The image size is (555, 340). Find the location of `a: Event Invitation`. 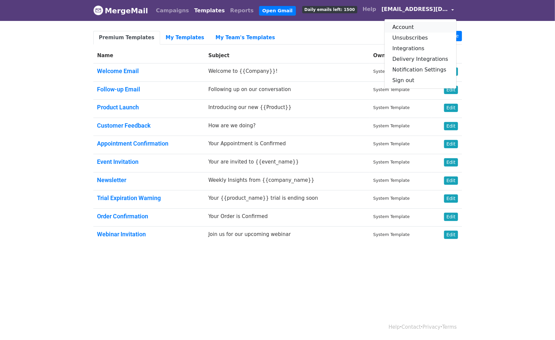

a: Event Invitation is located at coordinates (118, 162).